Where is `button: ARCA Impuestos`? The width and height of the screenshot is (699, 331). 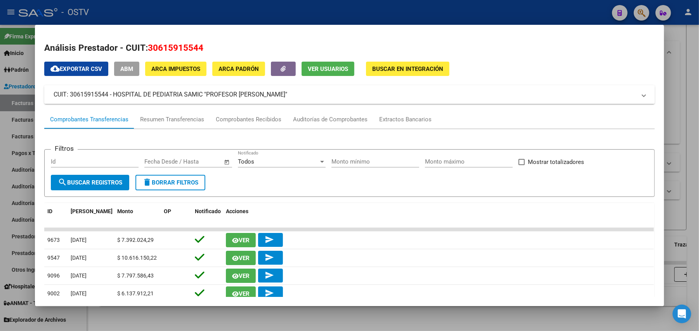 button: ARCA Impuestos is located at coordinates (176, 69).